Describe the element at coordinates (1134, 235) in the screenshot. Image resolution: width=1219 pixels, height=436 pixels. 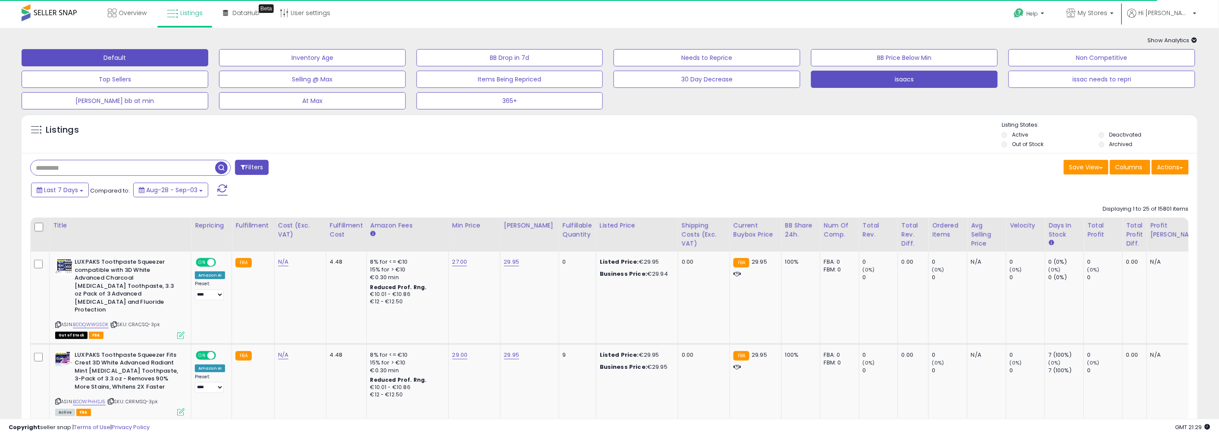
I see `div: Total Profit Diff.` at that location.